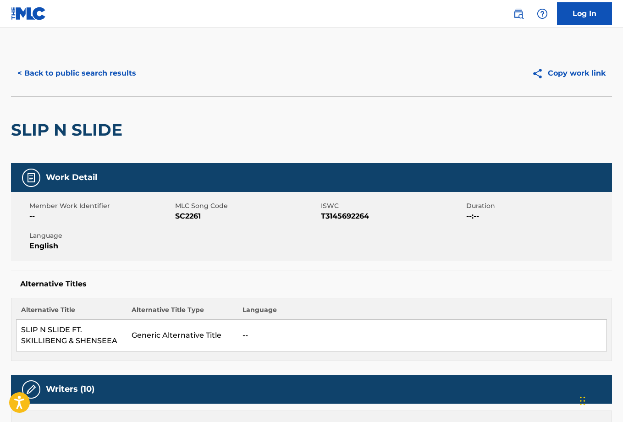  Describe the element at coordinates (28, 13) in the screenshot. I see `img: MLC Logo` at that location.